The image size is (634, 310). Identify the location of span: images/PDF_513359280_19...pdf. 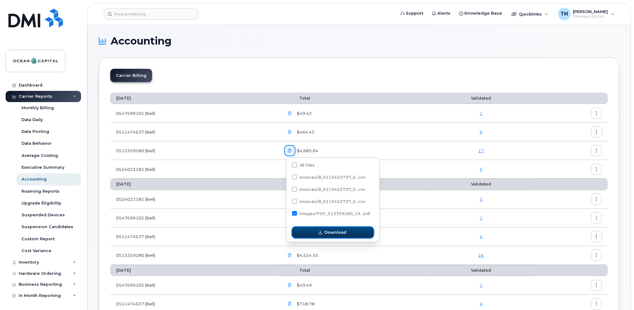
(335, 214).